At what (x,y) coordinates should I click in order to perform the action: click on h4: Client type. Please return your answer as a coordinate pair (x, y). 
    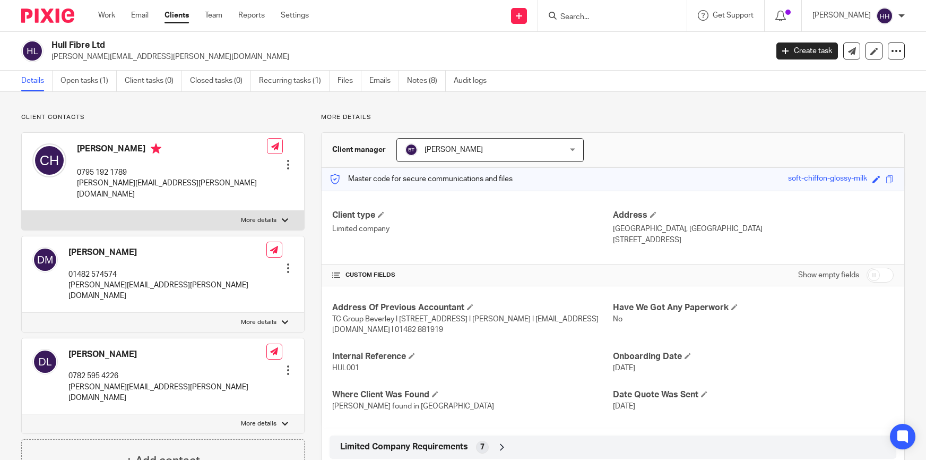
    Looking at the image, I should click on (472, 215).